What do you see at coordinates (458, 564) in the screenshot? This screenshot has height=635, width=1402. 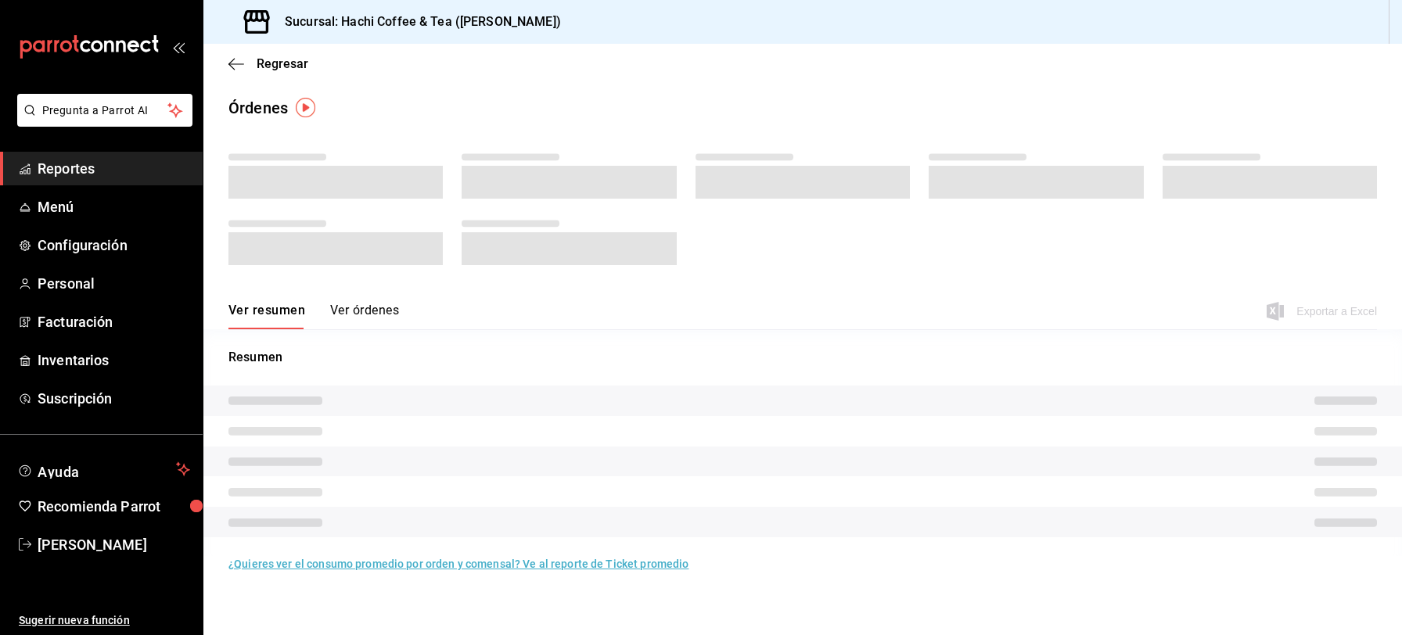 I see `a: ¿Quieres ver el consumo promedio por orden y comensal? Ve al reporte de Ticket promedio` at bounding box center [458, 564].